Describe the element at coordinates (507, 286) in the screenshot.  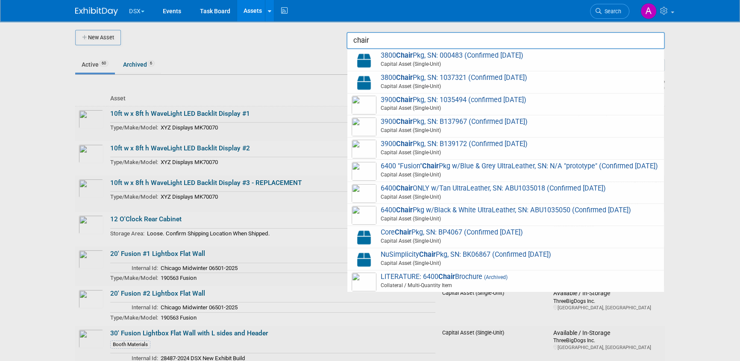
I see `span: Collateral / Multi-Quantity Item` at that location.